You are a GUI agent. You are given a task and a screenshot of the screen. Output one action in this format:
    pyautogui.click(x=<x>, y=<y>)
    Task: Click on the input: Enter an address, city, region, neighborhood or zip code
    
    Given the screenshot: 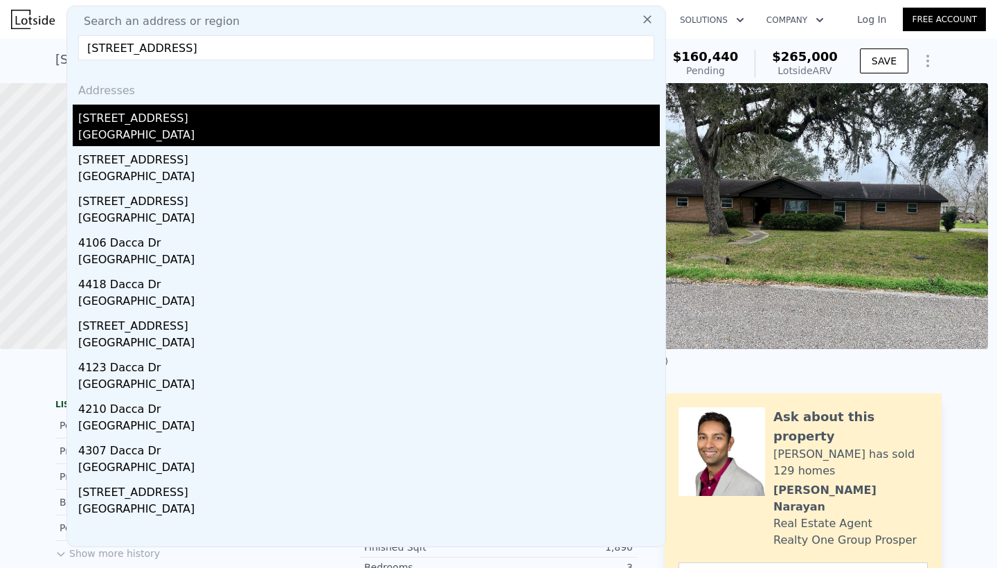 What is the action you would take?
    pyautogui.click(x=366, y=48)
    